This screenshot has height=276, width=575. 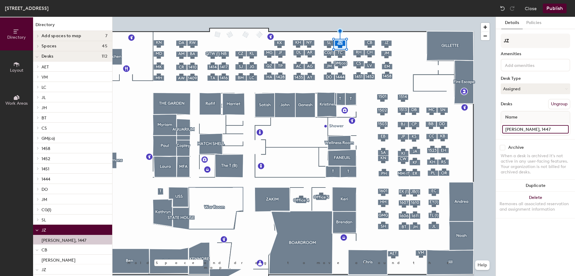 I want to click on span: 1444, so click(x=46, y=179).